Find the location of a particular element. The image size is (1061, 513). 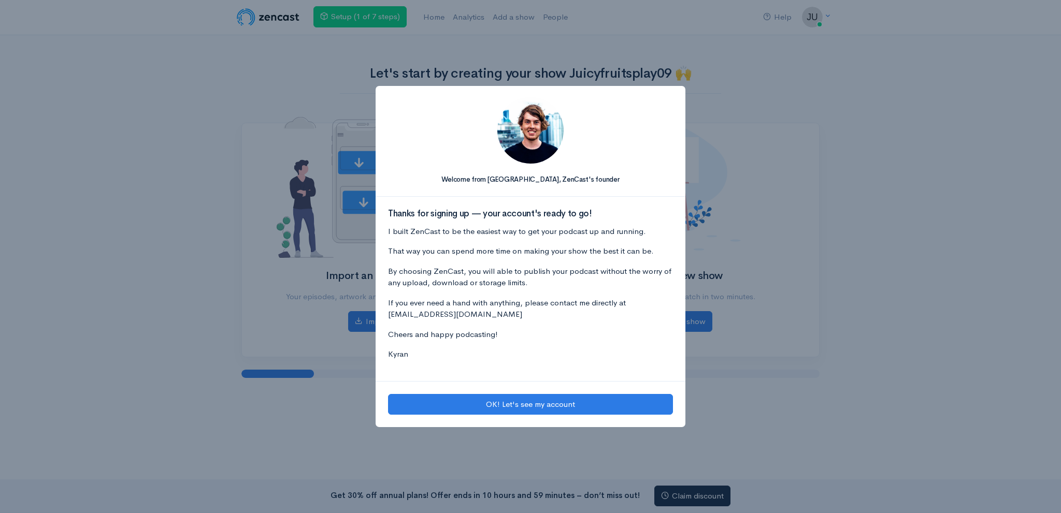

p: I built ZenCast to be the easiest way to get your podcast up and running. is located at coordinates (530, 231).